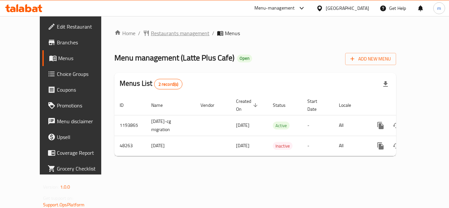 Image resolution: width=449 pixels, height=208 pixels. What do you see at coordinates (161, 105) in the screenshot?
I see `span: Name` at bounding box center [161, 105].